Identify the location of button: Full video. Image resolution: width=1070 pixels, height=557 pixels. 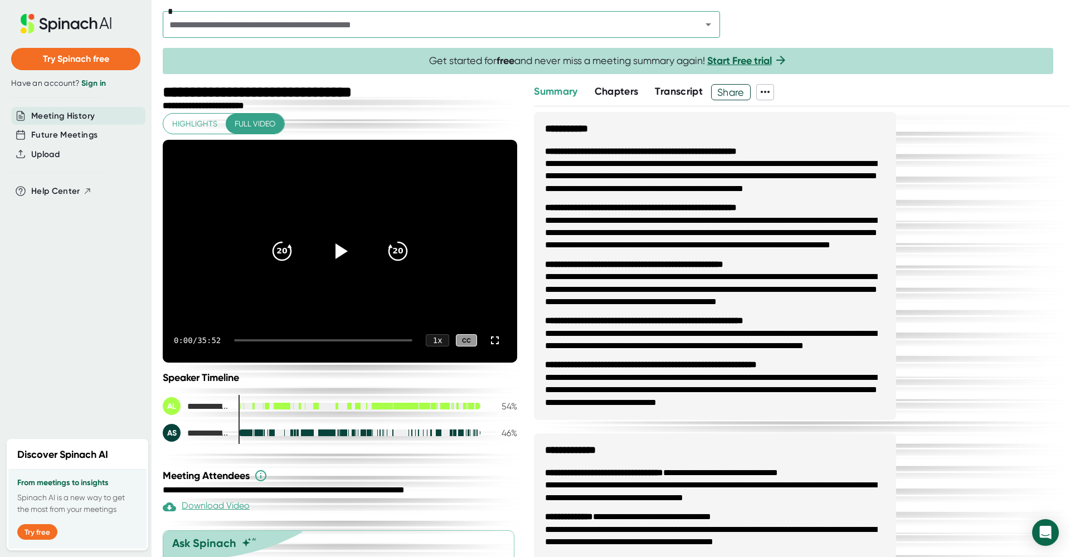
(255, 124).